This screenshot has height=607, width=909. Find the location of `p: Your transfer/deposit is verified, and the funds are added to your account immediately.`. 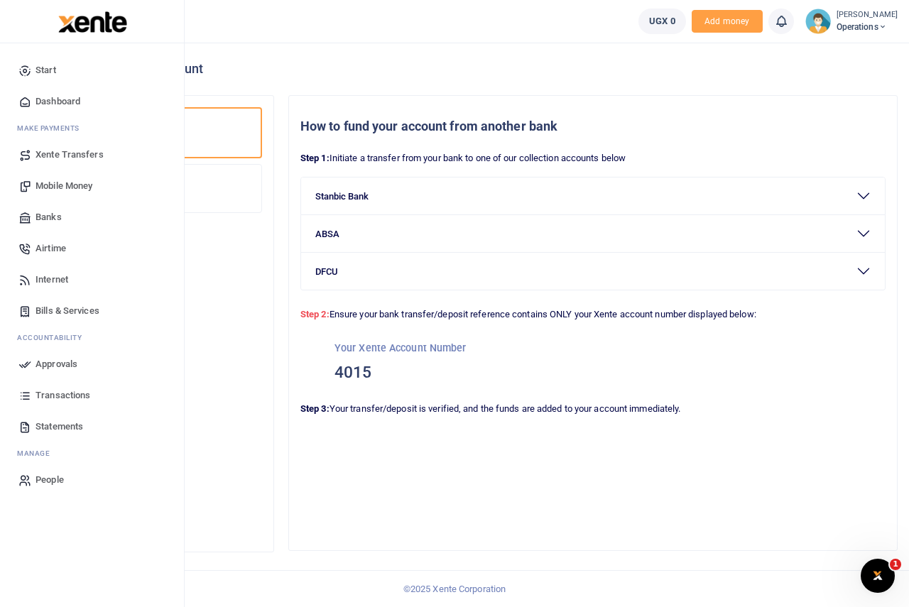

p: Your transfer/deposit is verified, and the funds are added to your account immediately. is located at coordinates (593, 409).